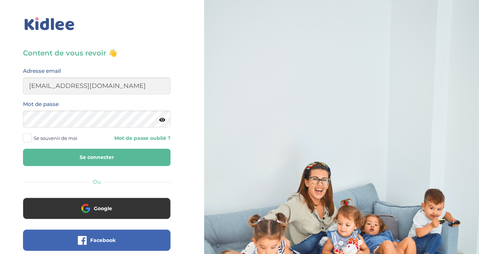  I want to click on span: Facebook, so click(103, 240).